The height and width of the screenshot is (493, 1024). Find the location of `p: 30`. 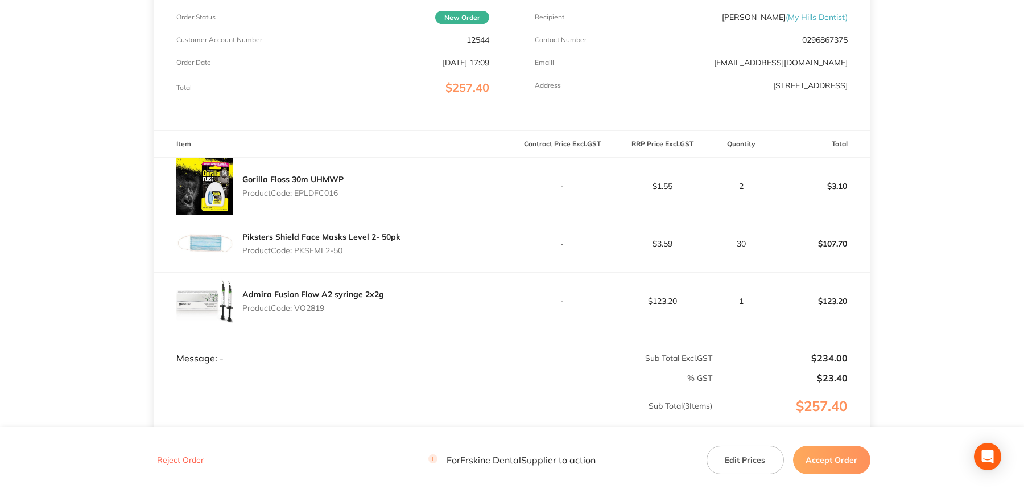

p: 30 is located at coordinates (741, 243).